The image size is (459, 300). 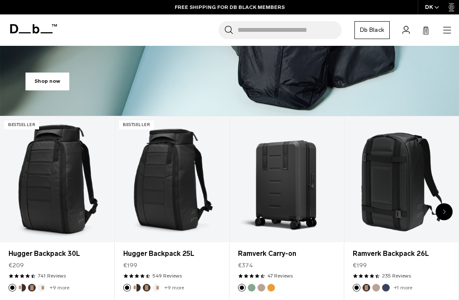 I want to click on span: €209, so click(x=16, y=266).